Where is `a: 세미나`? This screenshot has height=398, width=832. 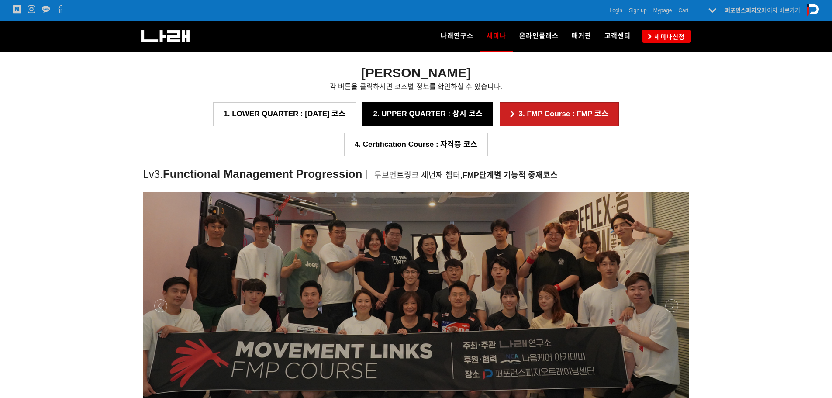
a: 세미나 is located at coordinates (496, 36).